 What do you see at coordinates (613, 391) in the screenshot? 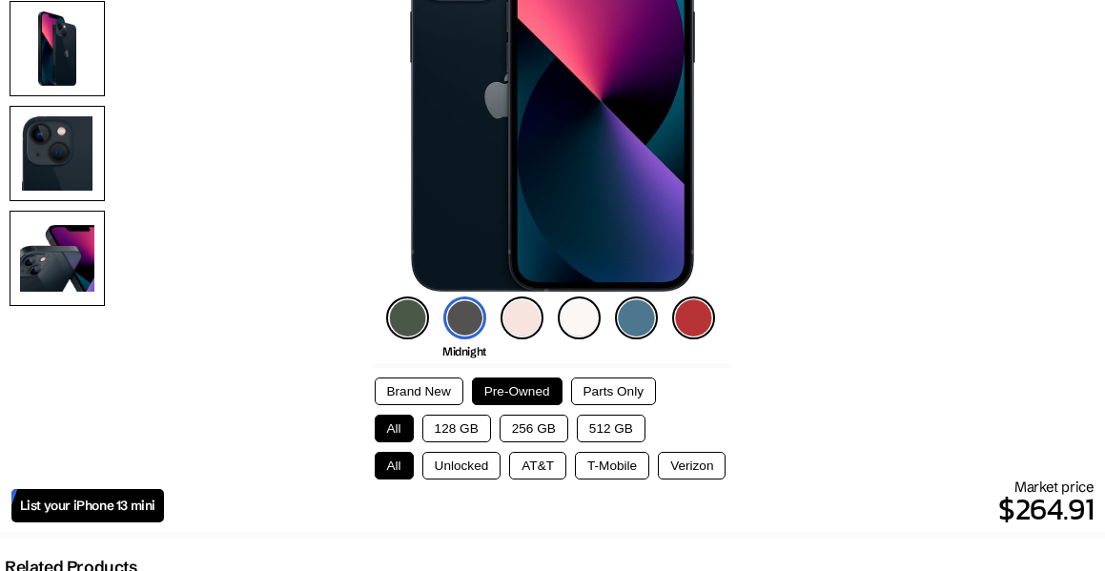
I see `button: Parts Only` at bounding box center [613, 391].